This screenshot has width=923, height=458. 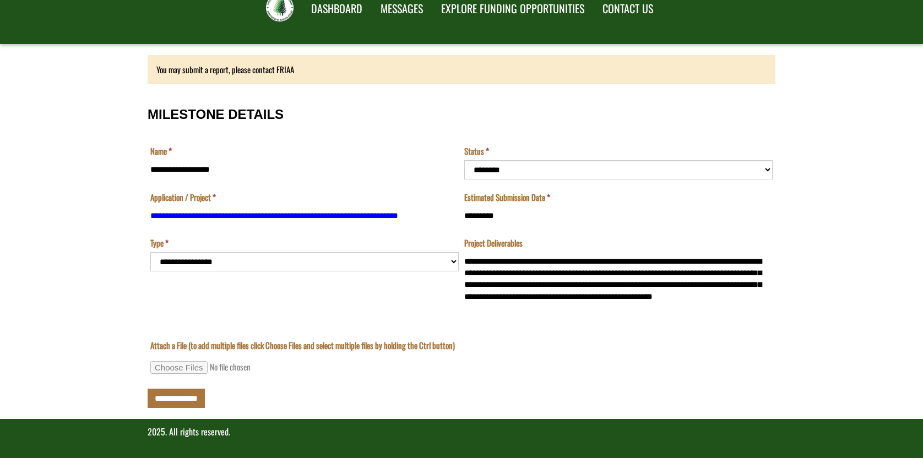 What do you see at coordinates (198, 432) in the screenshot?
I see `span: . All rights reserved.` at bounding box center [198, 432].